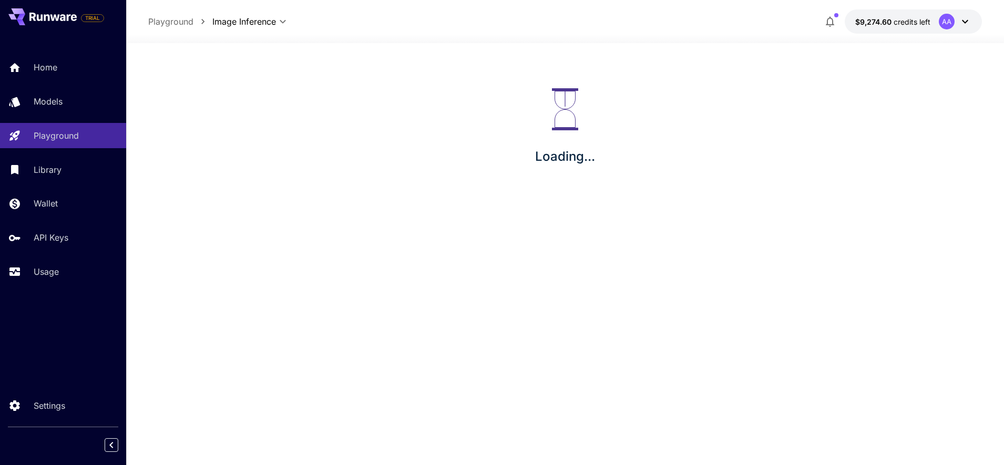 Image resolution: width=1004 pixels, height=465 pixels. Describe the element at coordinates (893, 22) in the screenshot. I see `div: $9,274.6005` at that location.